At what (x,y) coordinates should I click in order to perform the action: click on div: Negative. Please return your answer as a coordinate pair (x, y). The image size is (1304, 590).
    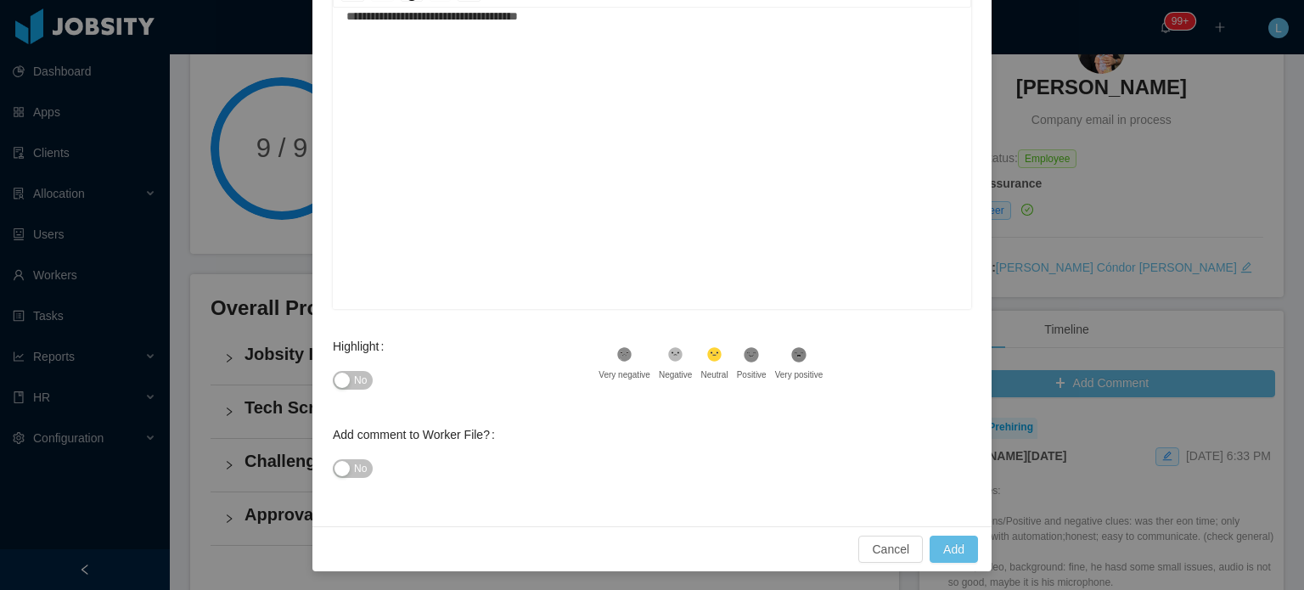
    Looking at the image, I should click on (675, 374).